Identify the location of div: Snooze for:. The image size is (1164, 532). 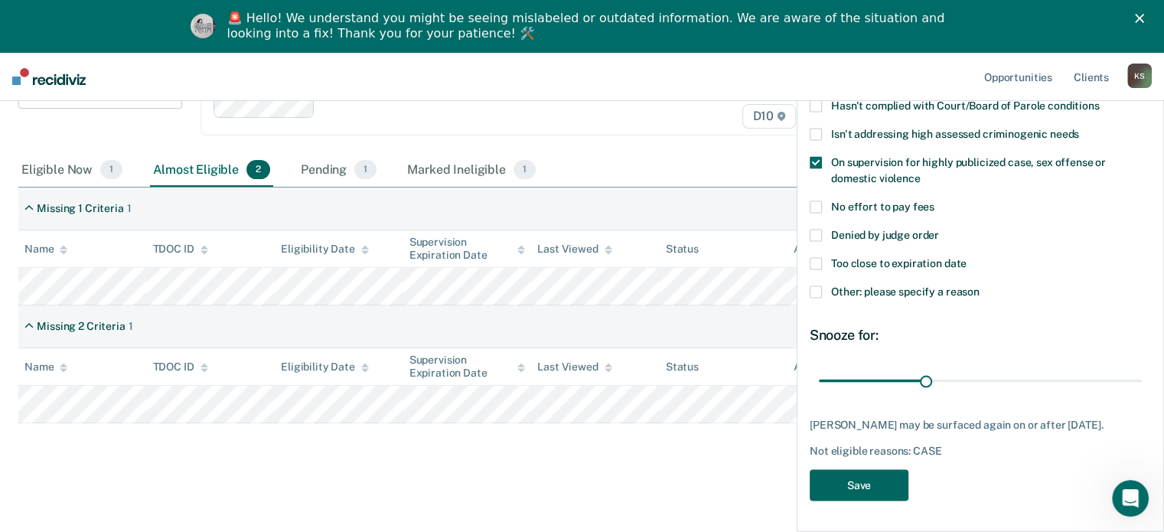
(980, 334).